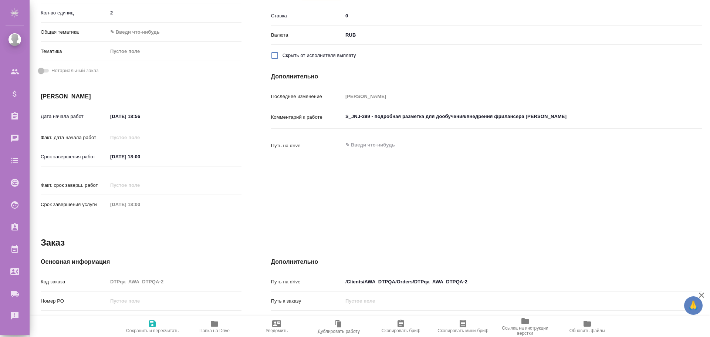 The height and width of the screenshot is (337, 710). What do you see at coordinates (74, 185) in the screenshot?
I see `p: Факт. срок заверш. работ` at bounding box center [74, 185].